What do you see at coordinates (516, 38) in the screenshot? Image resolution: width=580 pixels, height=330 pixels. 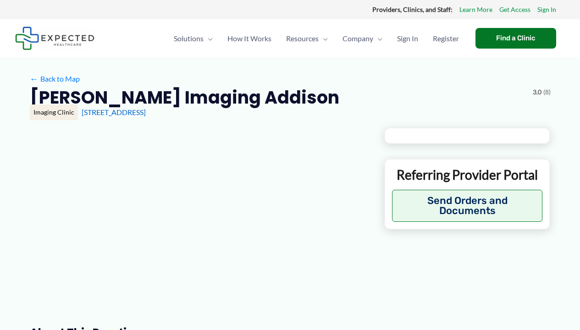 I see `div: Find a Clinic` at bounding box center [516, 38].